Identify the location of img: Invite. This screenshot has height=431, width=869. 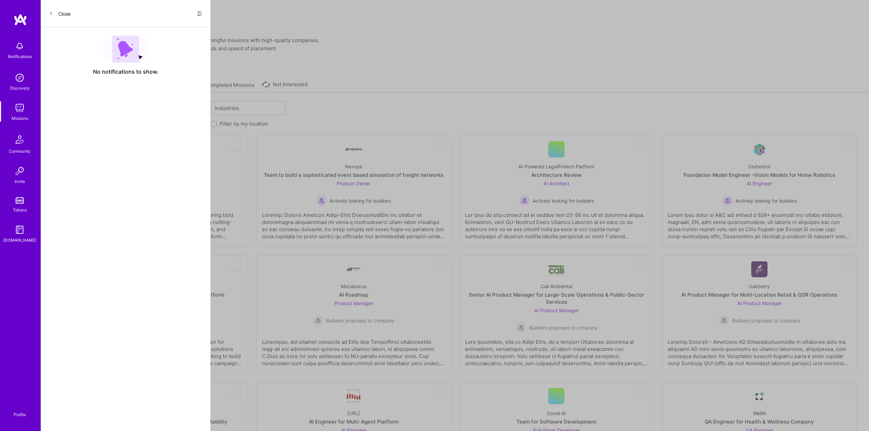
(20, 171).